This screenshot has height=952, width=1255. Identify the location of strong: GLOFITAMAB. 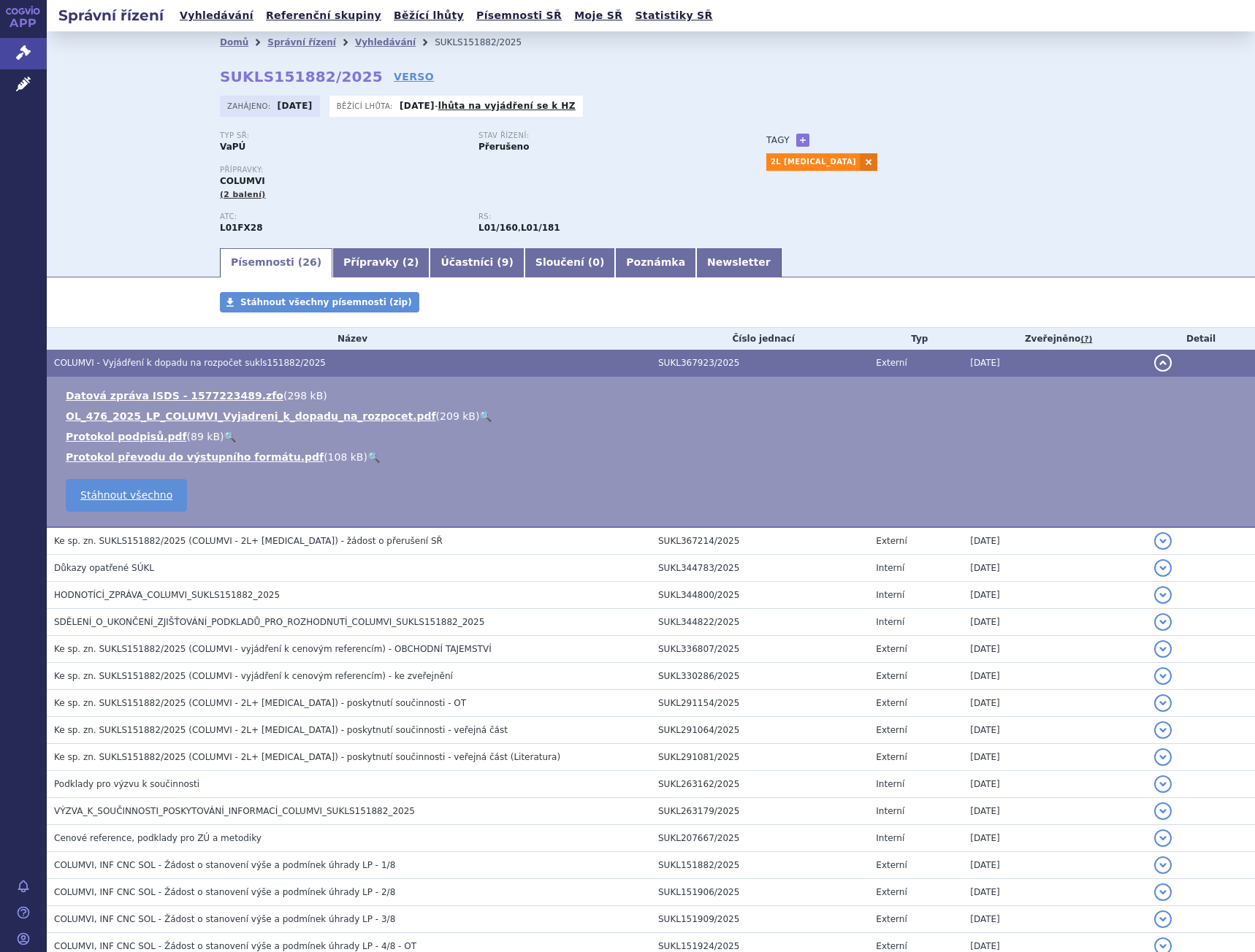
(241, 228).